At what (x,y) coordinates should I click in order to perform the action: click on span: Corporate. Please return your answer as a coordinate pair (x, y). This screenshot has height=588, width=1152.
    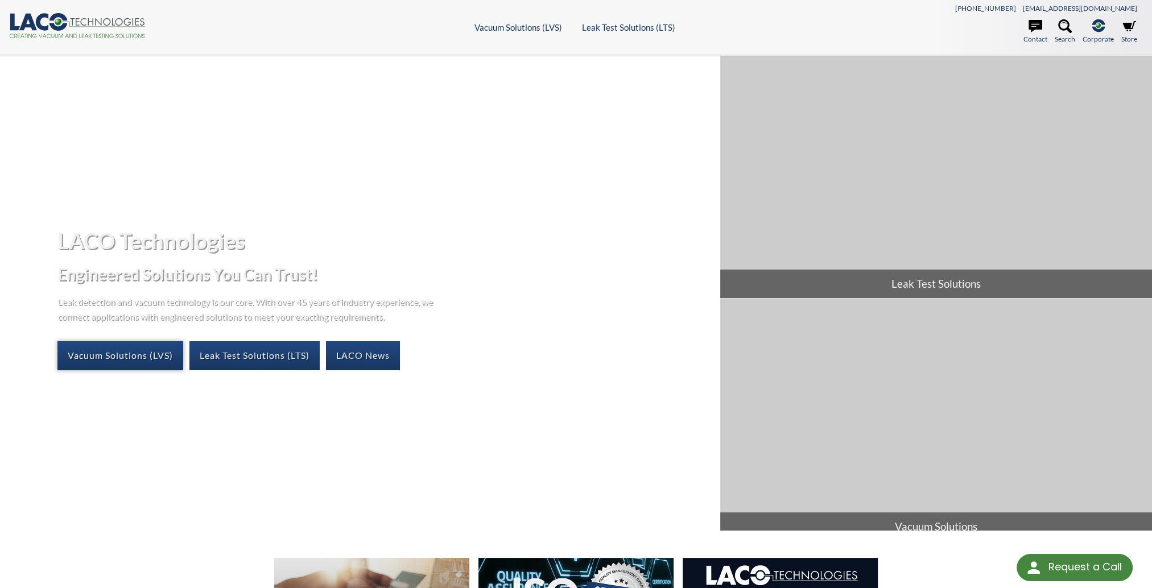
    Looking at the image, I should click on (1098, 39).